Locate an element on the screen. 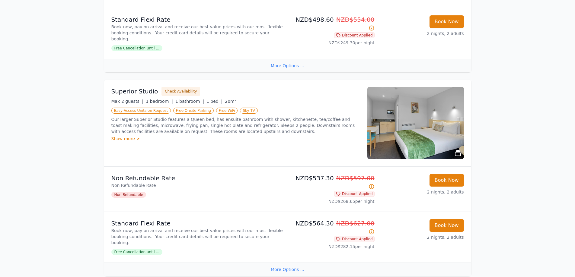 The width and height of the screenshot is (575, 277). span: Easy-Access Units on Request is located at coordinates (141, 111).